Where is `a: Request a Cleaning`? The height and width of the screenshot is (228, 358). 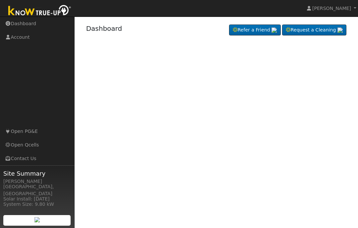 a: Request a Cleaning is located at coordinates (314, 30).